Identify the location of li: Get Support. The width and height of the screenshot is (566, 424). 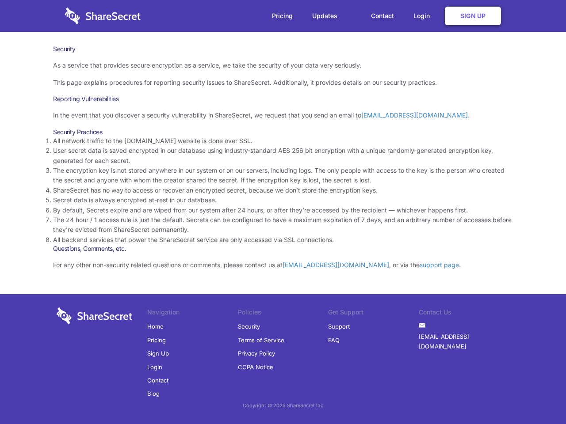
(373, 314).